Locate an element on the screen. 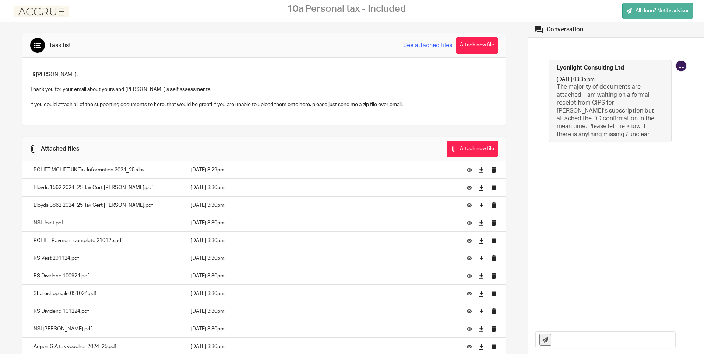 The height and width of the screenshot is (354, 704). p: RS Dividend 100924.pdf is located at coordinates (105, 276).